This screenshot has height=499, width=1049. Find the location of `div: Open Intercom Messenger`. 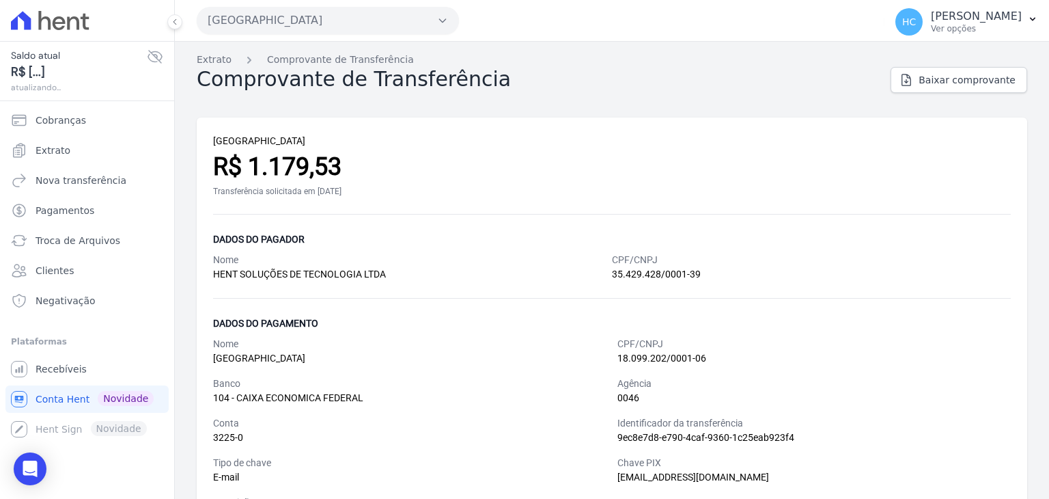

div: Open Intercom Messenger is located at coordinates (30, 469).